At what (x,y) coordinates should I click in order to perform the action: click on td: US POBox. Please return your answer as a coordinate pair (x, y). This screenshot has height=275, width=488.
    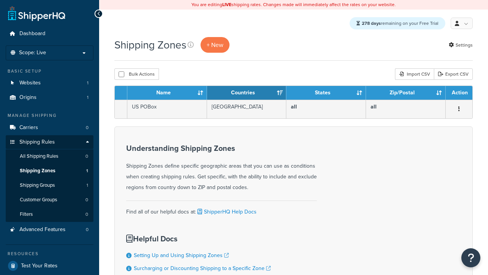
    Looking at the image, I should click on (167, 109).